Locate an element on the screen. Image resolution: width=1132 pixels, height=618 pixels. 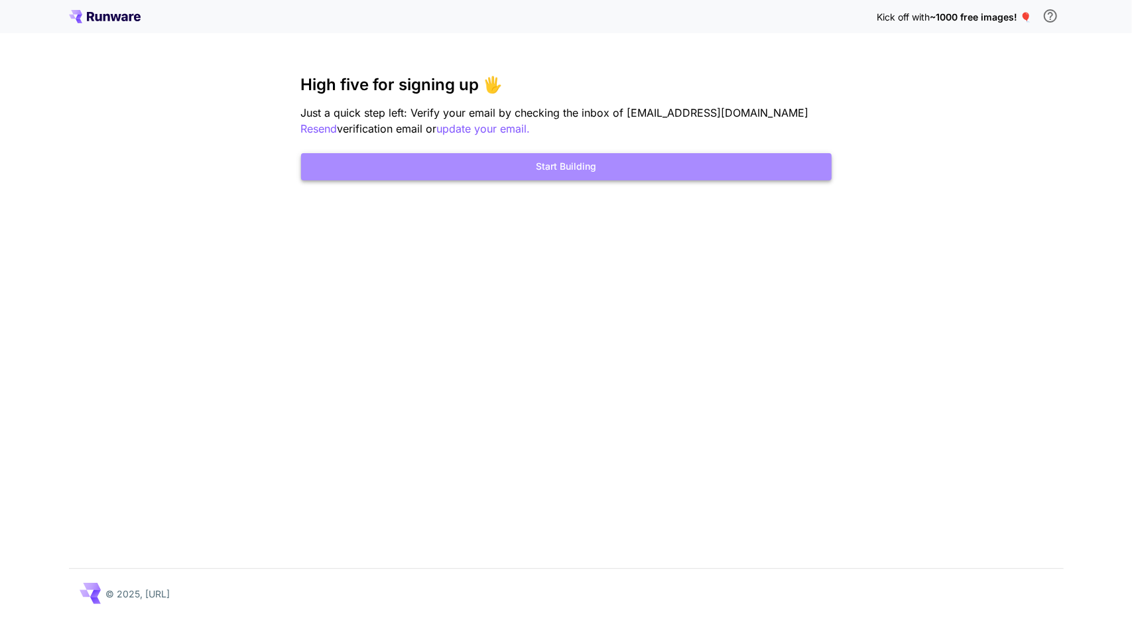
span: Kick off with is located at coordinates (904, 17).